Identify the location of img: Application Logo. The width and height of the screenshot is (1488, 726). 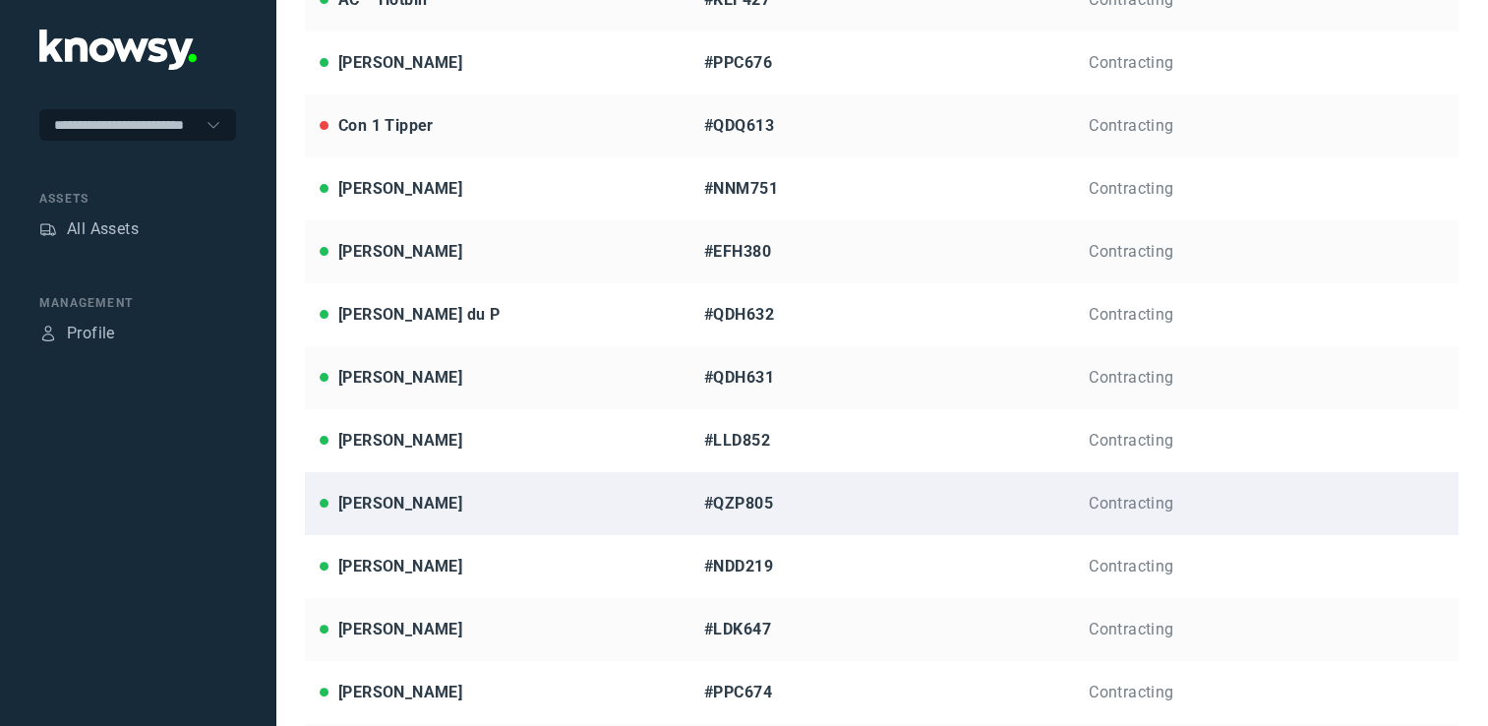
(118, 49).